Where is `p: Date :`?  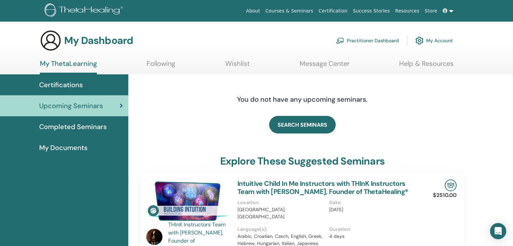 p: Date : is located at coordinates (373, 202).